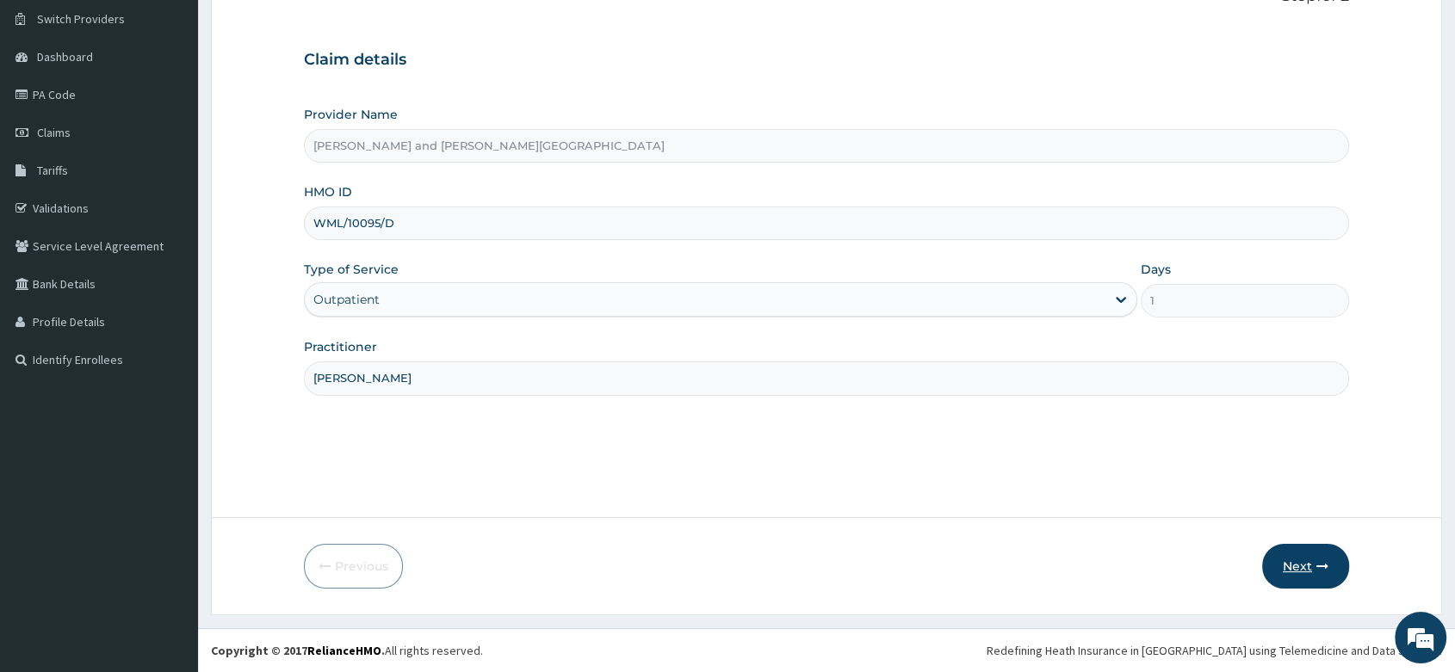  What do you see at coordinates (827, 60) in the screenshot?
I see `h3: Claim details` at bounding box center [827, 60].